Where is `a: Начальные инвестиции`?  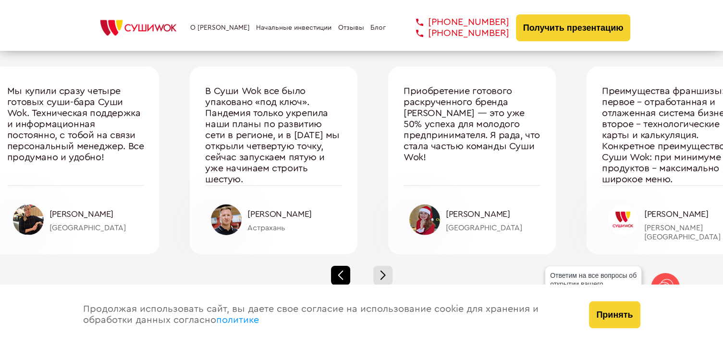
a: Начальные инвестиции is located at coordinates (293, 28).